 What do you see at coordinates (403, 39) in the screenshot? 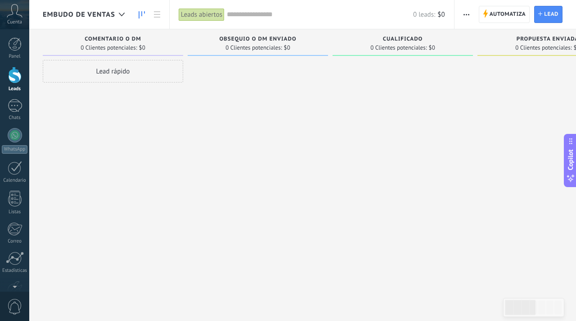
I see `span: Cualificado` at bounding box center [403, 39].